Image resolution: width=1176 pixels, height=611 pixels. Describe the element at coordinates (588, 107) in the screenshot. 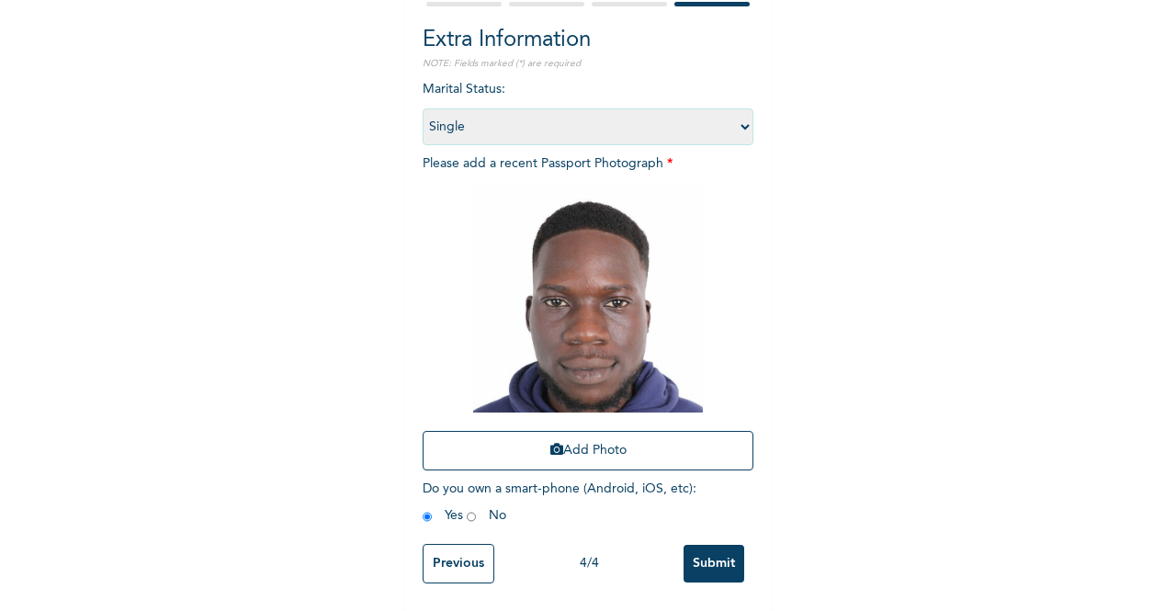

I see `span: Marital Status :` at that location.